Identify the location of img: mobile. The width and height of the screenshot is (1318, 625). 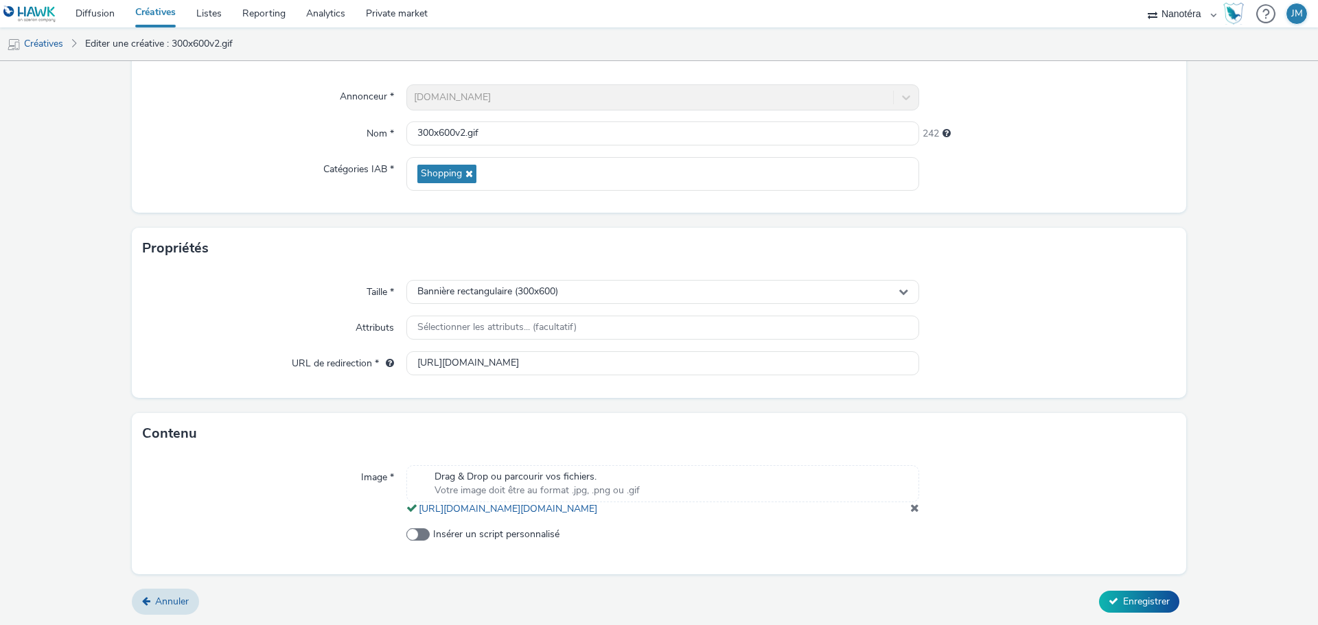
(14, 45).